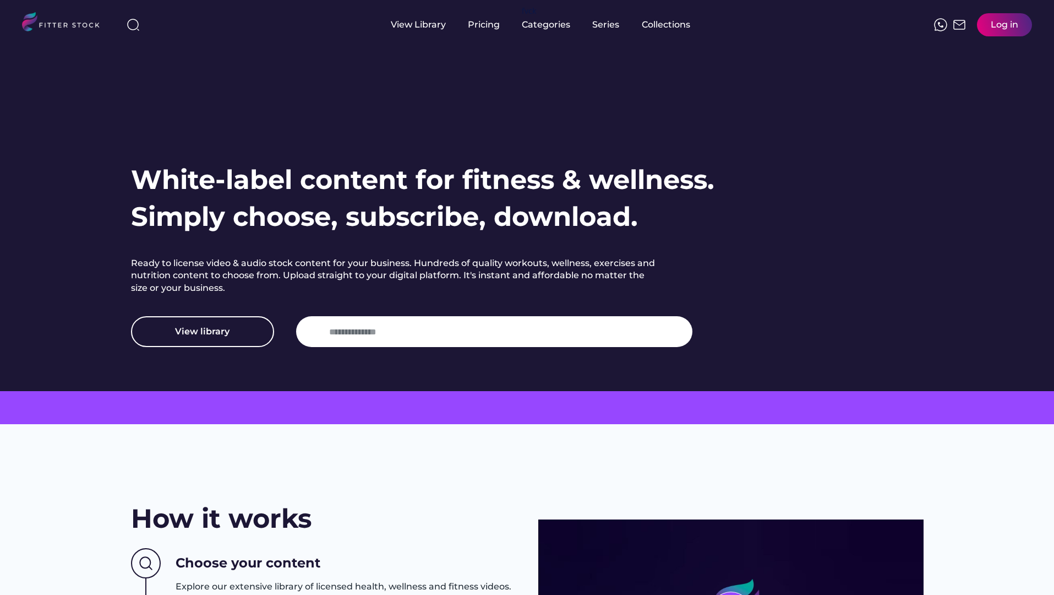  I want to click on div: fvck, so click(529, 11).